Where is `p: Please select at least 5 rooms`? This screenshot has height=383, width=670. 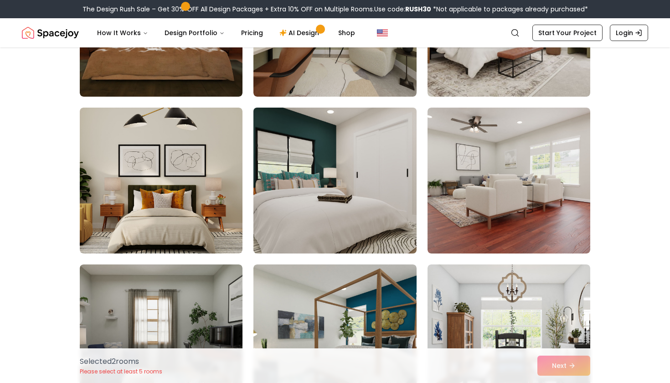
p: Please select at least 5 rooms is located at coordinates (121, 371).